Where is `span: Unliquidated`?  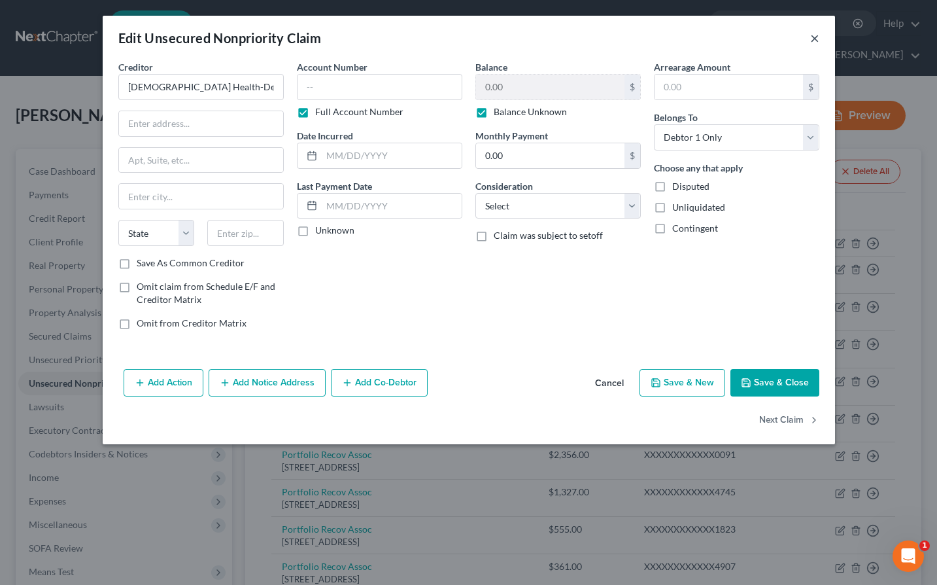
span: Unliquidated is located at coordinates (698, 207).